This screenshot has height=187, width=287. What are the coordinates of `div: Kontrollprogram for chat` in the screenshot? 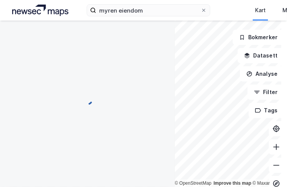 It's located at (268, 168).